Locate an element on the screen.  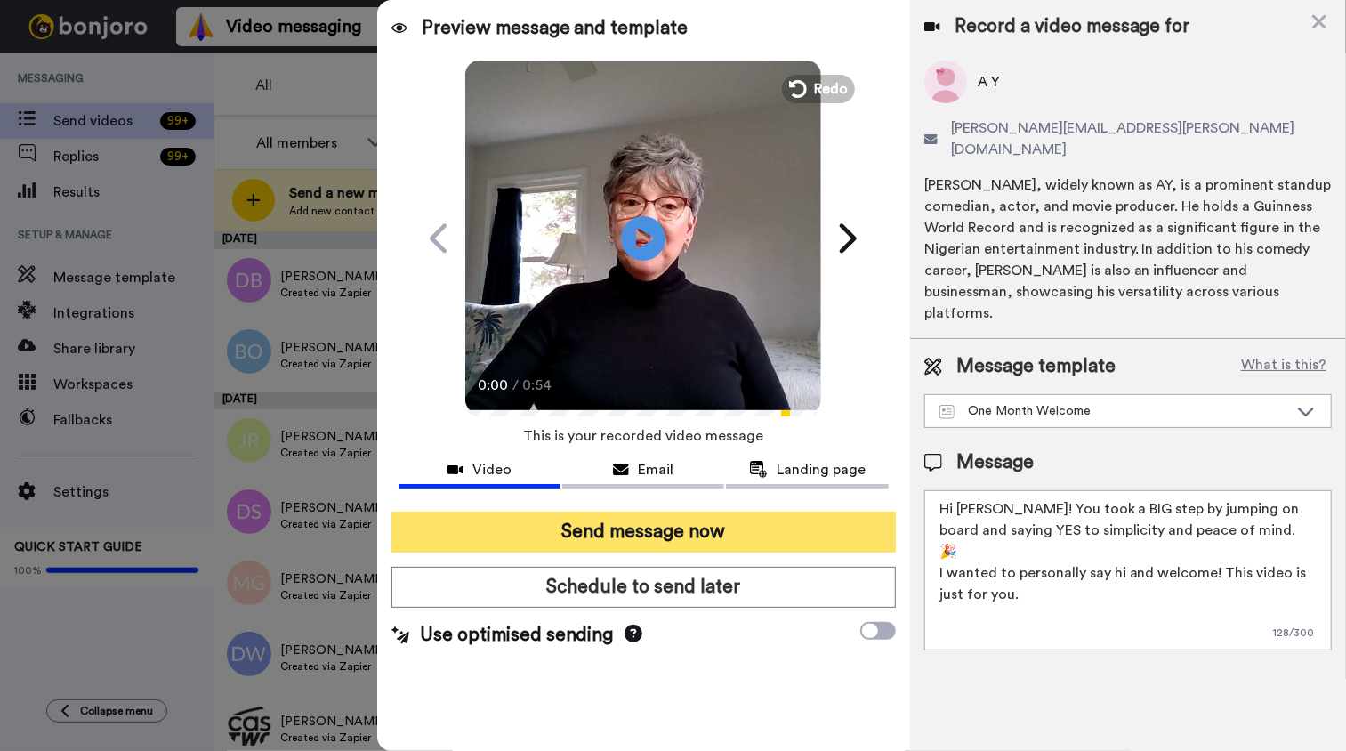
div: One Month Welcome is located at coordinates (1114, 411).